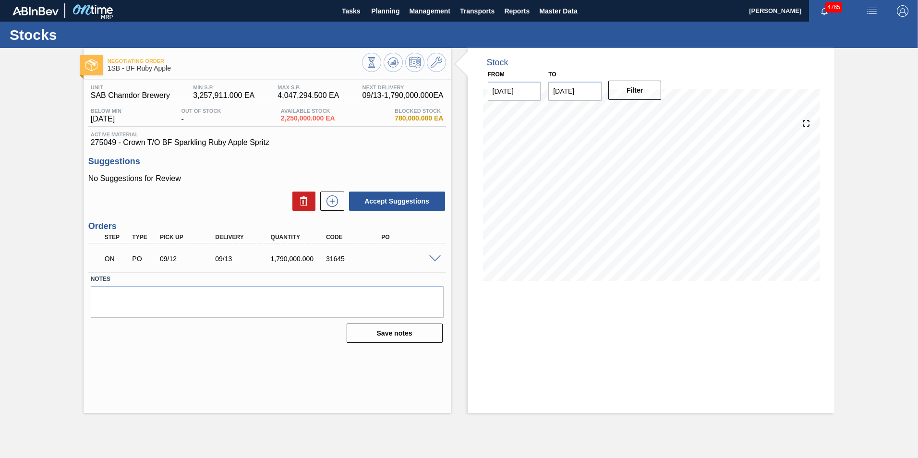 This screenshot has width=918, height=458. I want to click on button: Go to Master Data / General, so click(437, 62).